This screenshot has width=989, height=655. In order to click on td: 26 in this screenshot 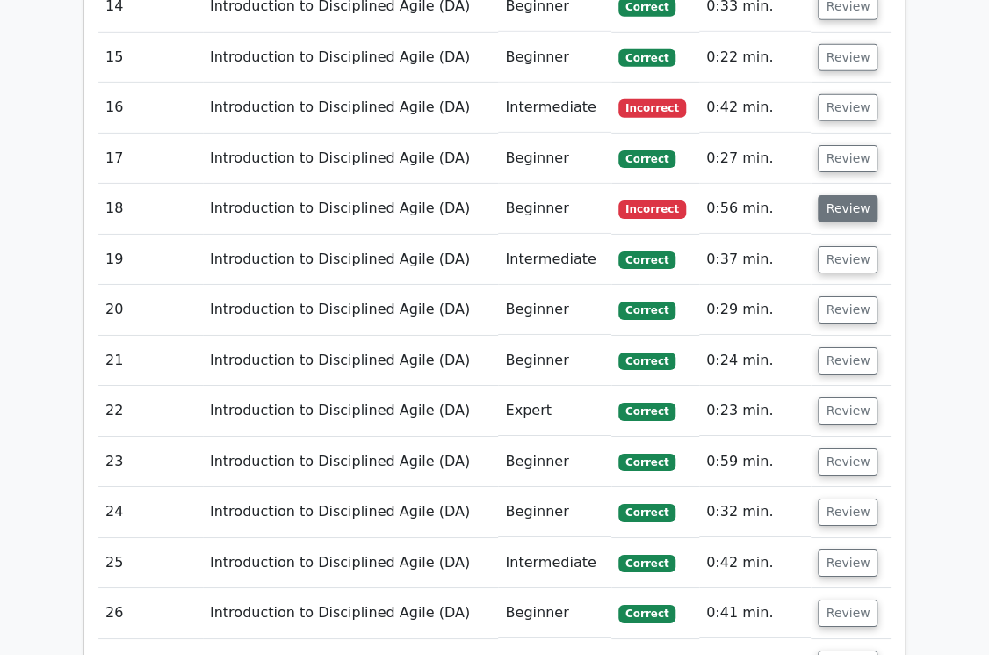, I will do `click(150, 612)`.